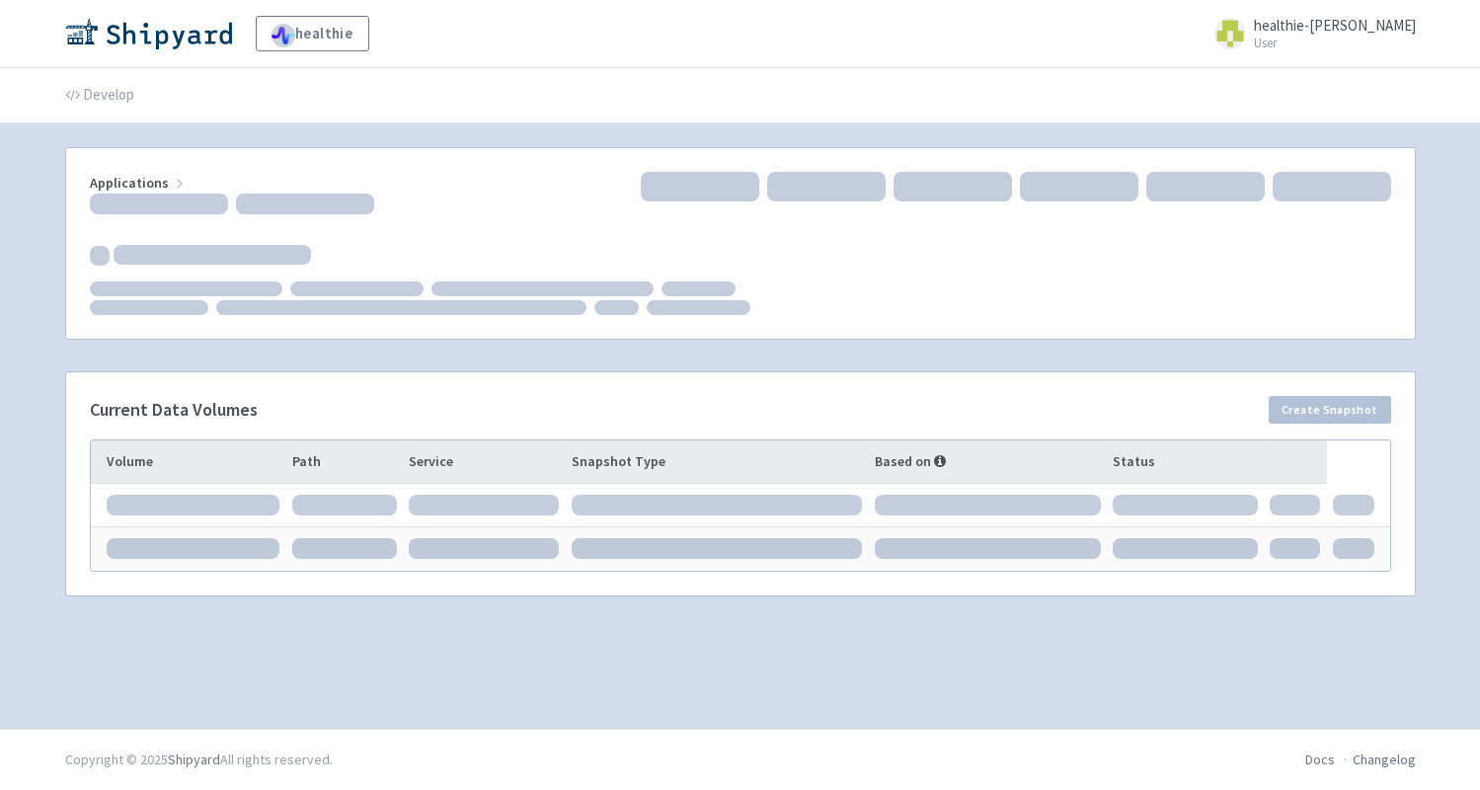  Describe the element at coordinates (484, 462) in the screenshot. I see `th: Service` at that location.